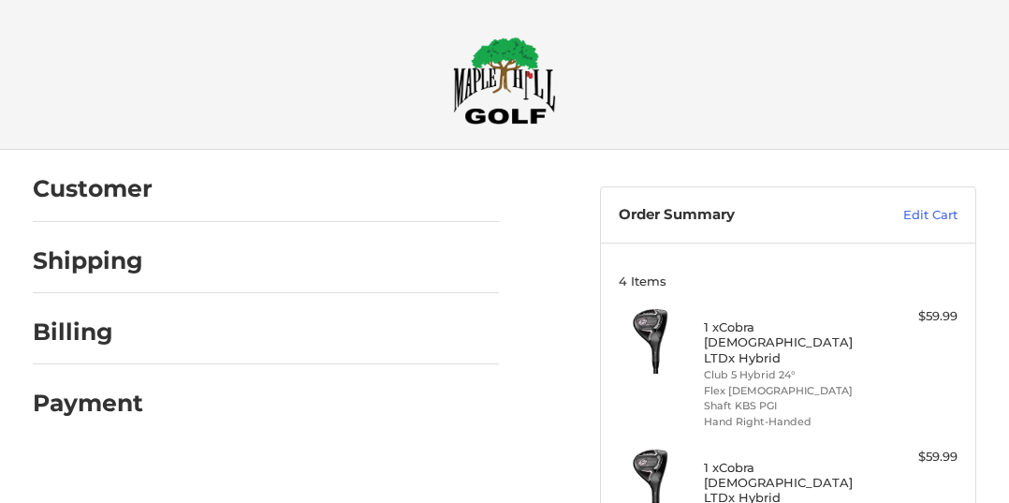  What do you see at coordinates (505, 81) in the screenshot?
I see `img: Maple Hill Golf` at bounding box center [505, 81].